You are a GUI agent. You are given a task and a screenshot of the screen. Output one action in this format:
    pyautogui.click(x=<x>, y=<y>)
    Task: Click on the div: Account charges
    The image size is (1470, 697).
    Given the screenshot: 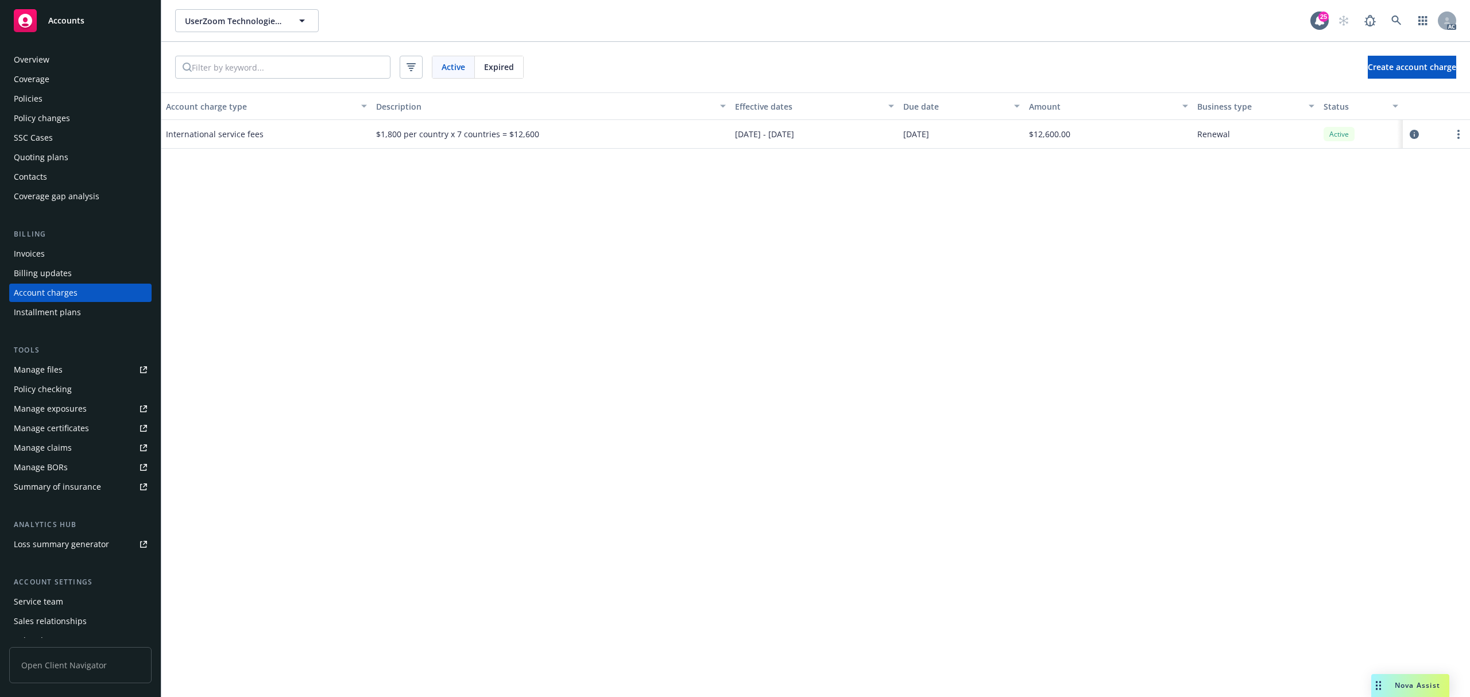 What is the action you would take?
    pyautogui.click(x=45, y=293)
    